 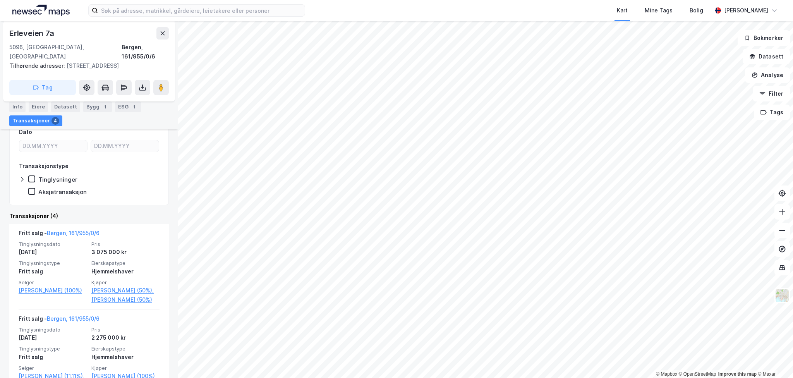 What do you see at coordinates (55, 121) in the screenshot?
I see `div: 4` at bounding box center [55, 121].